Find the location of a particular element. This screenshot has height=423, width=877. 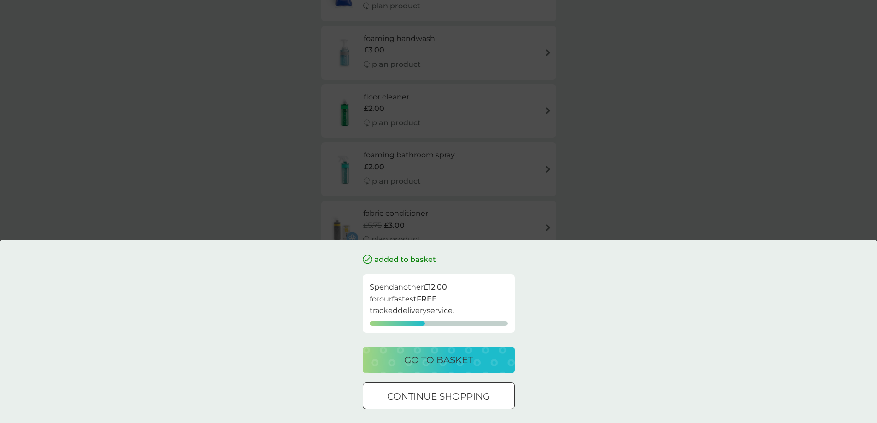

button: go to basket is located at coordinates (439, 360).